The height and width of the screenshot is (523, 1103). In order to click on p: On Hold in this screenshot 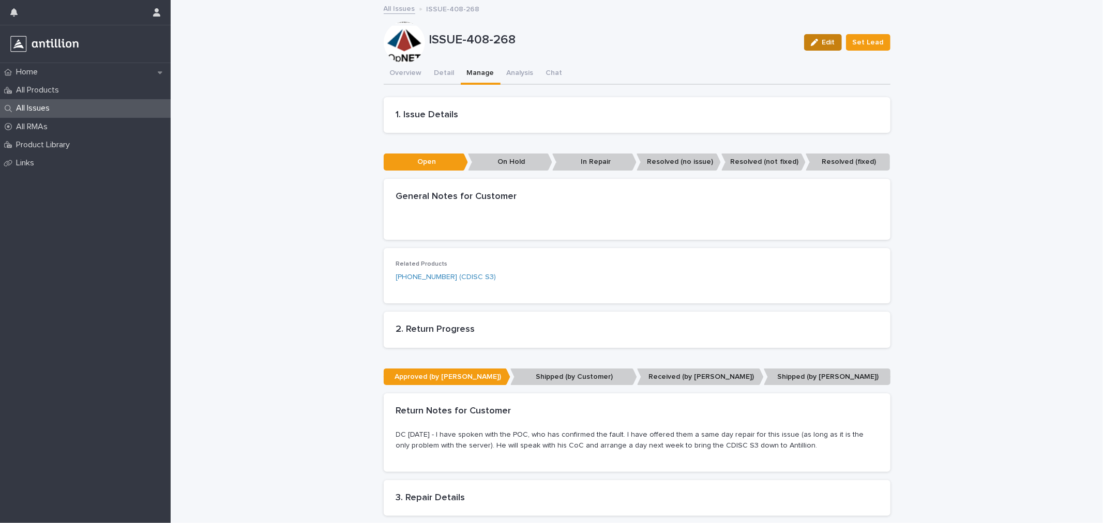, I will do `click(510, 162)`.